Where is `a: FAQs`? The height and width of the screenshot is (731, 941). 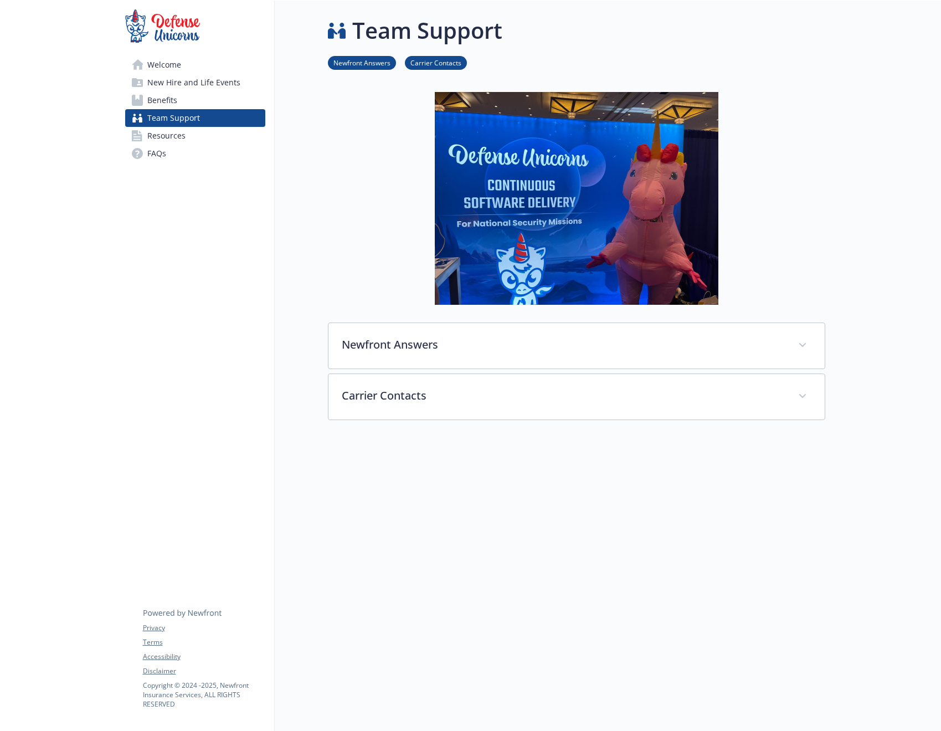
a: FAQs is located at coordinates (195, 153).